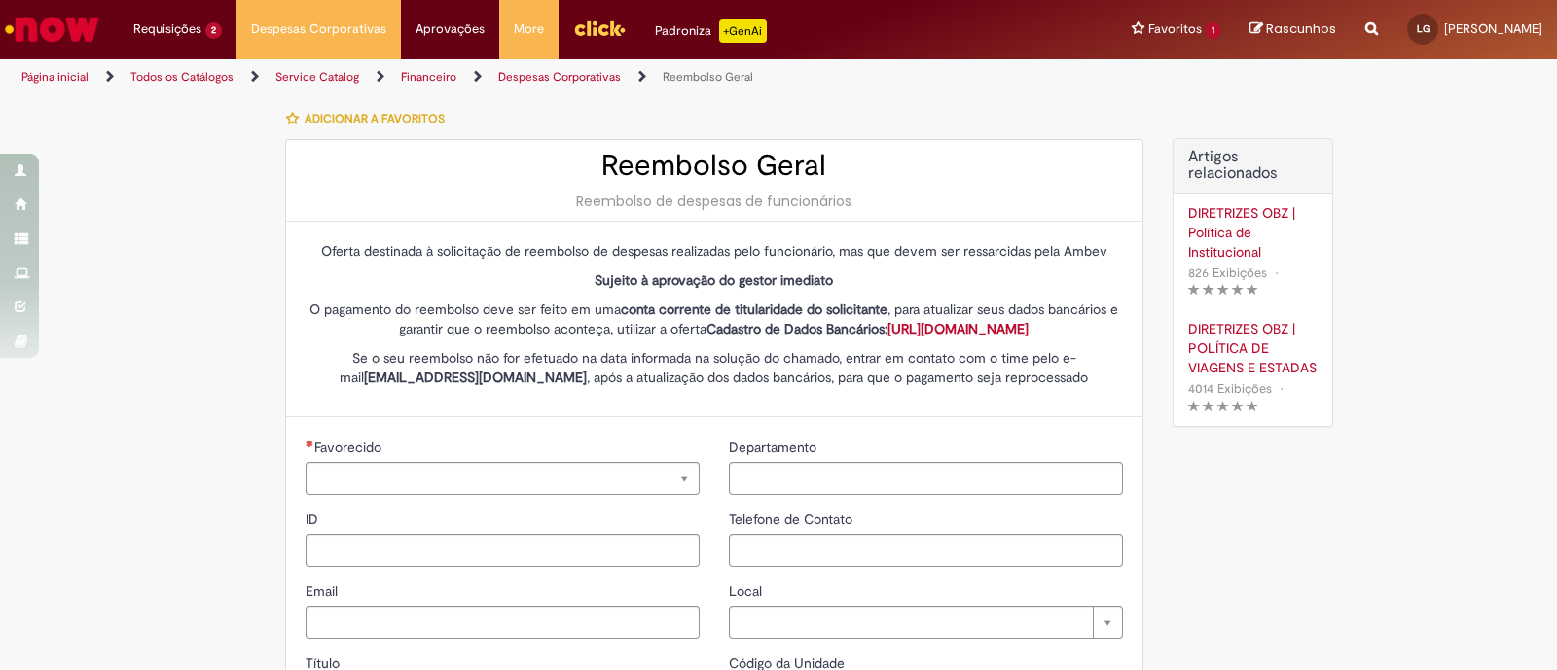 This screenshot has width=1557, height=670. What do you see at coordinates (754, 309) in the screenshot?
I see `strong: conta corrente de titularidade do solicitante` at bounding box center [754, 309].